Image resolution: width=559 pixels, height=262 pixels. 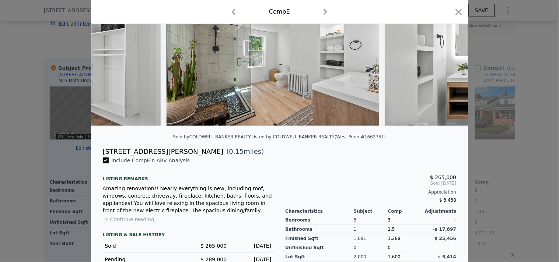 What do you see at coordinates (394, 257) in the screenshot?
I see `span: 1,600` at bounding box center [394, 257].